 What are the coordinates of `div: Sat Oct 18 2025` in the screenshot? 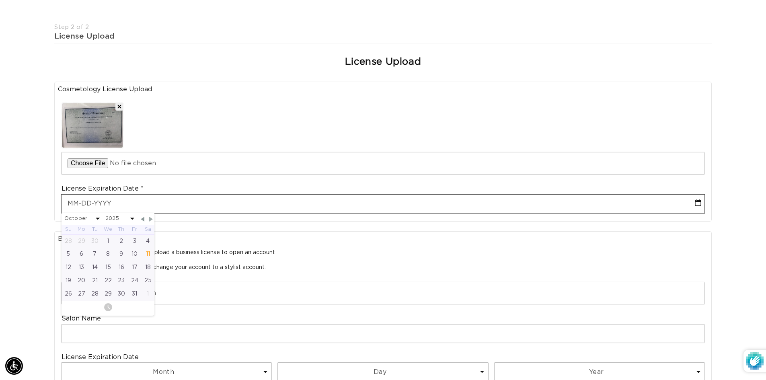 It's located at (148, 267).